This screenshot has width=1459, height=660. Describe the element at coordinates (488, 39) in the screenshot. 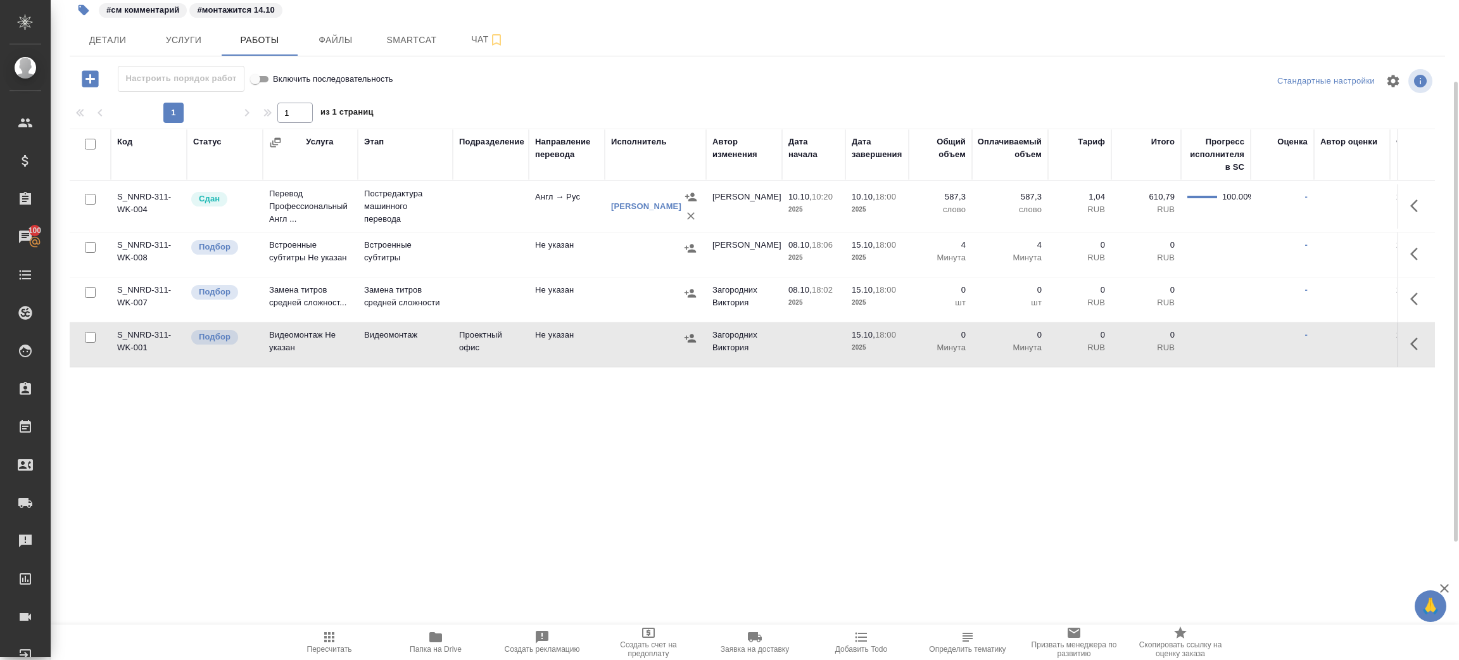

I see `span: Чат` at that location.